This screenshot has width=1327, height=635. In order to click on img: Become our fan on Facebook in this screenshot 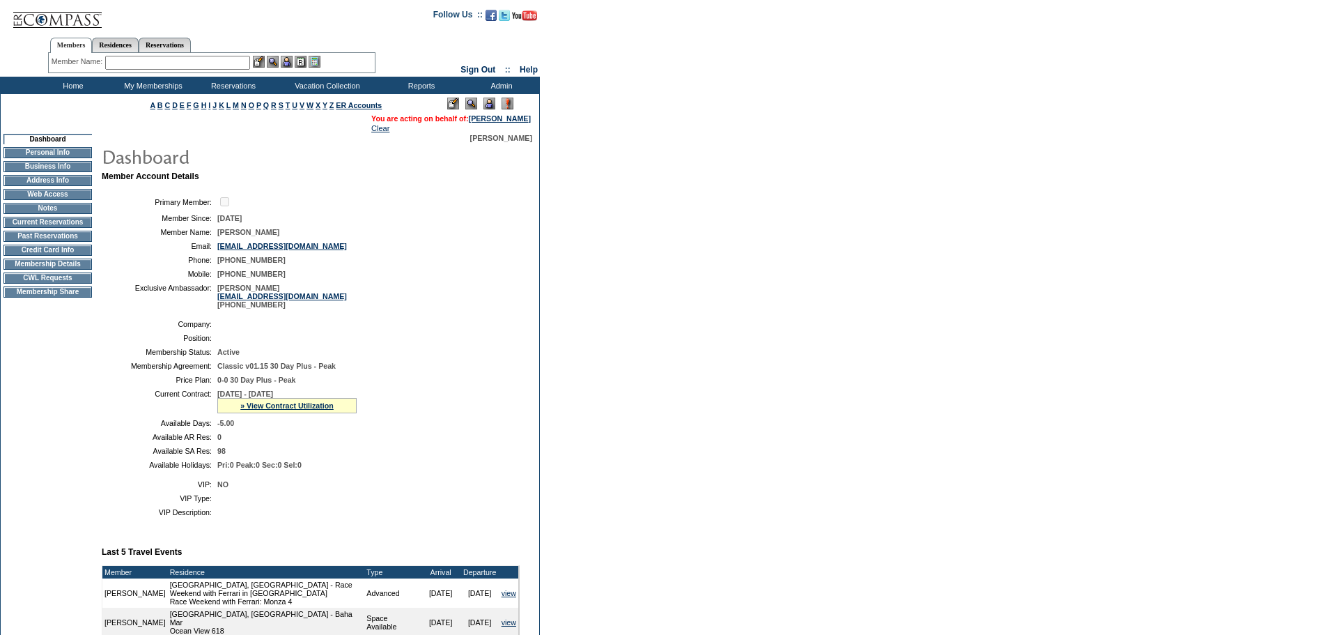, I will do `click(491, 15)`.